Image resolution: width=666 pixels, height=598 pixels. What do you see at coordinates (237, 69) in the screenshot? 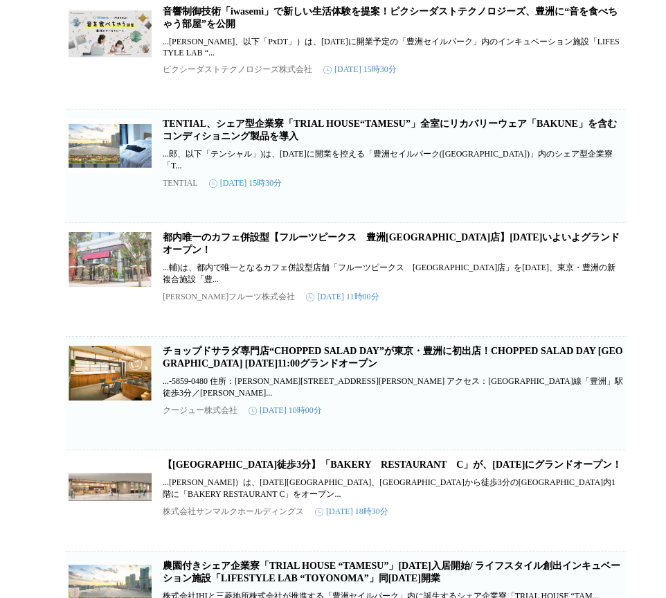
I see `p: ピクシーダストテクノロジーズ株式会社` at bounding box center [237, 69].